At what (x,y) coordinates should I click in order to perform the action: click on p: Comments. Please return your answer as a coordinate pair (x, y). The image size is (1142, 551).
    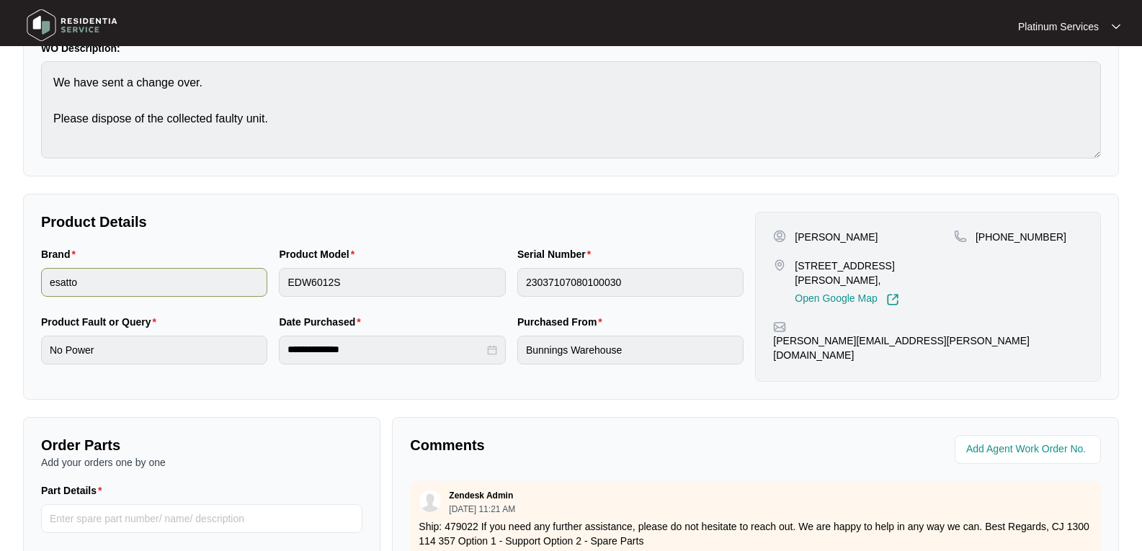
    Looking at the image, I should click on (577, 445).